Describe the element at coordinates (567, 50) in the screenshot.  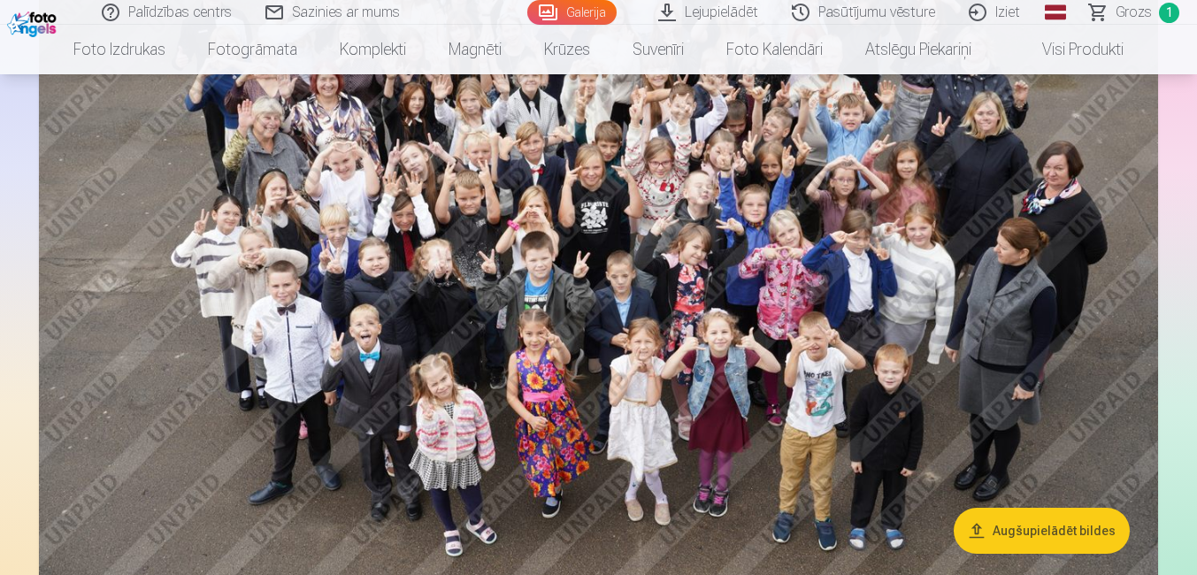
I see `a: Krūzes` at that location.